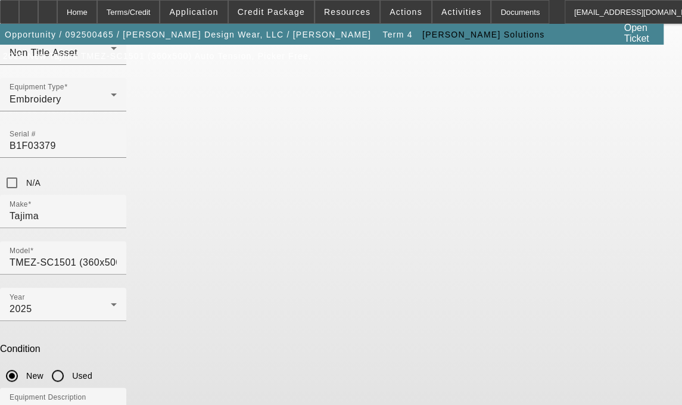  Describe the element at coordinates (271, 12) in the screenshot. I see `button: Credit Package` at that location.